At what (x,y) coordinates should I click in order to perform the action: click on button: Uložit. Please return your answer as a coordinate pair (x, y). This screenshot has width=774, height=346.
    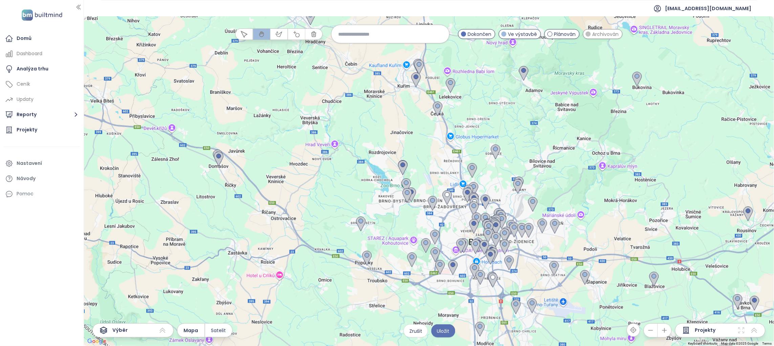
    Looking at the image, I should click on (443, 331).